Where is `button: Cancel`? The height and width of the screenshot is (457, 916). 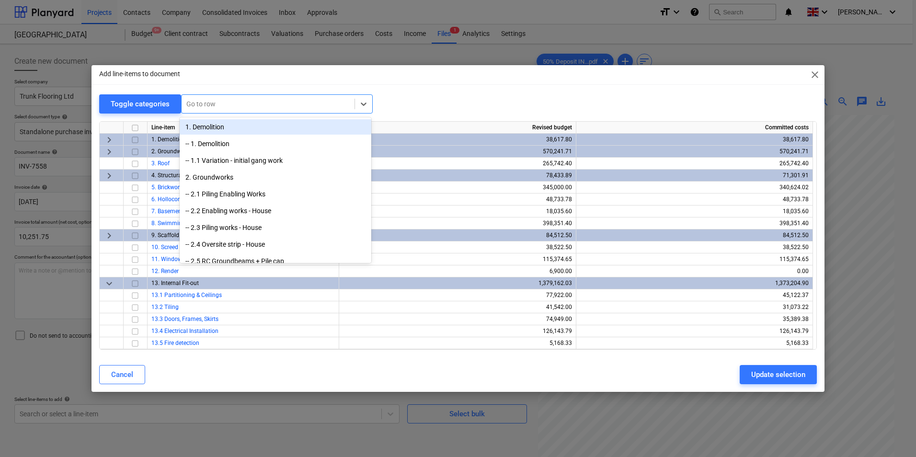
button: Cancel is located at coordinates (122, 374).